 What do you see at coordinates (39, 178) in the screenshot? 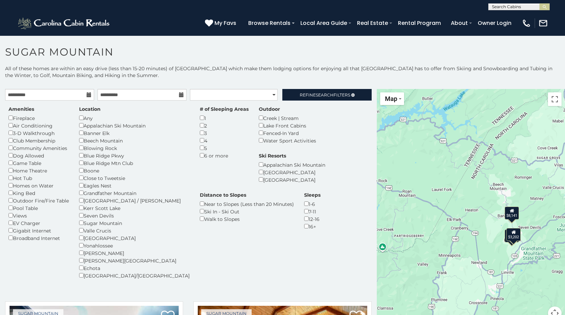
I see `div: Hot Tub` at bounding box center [39, 178].